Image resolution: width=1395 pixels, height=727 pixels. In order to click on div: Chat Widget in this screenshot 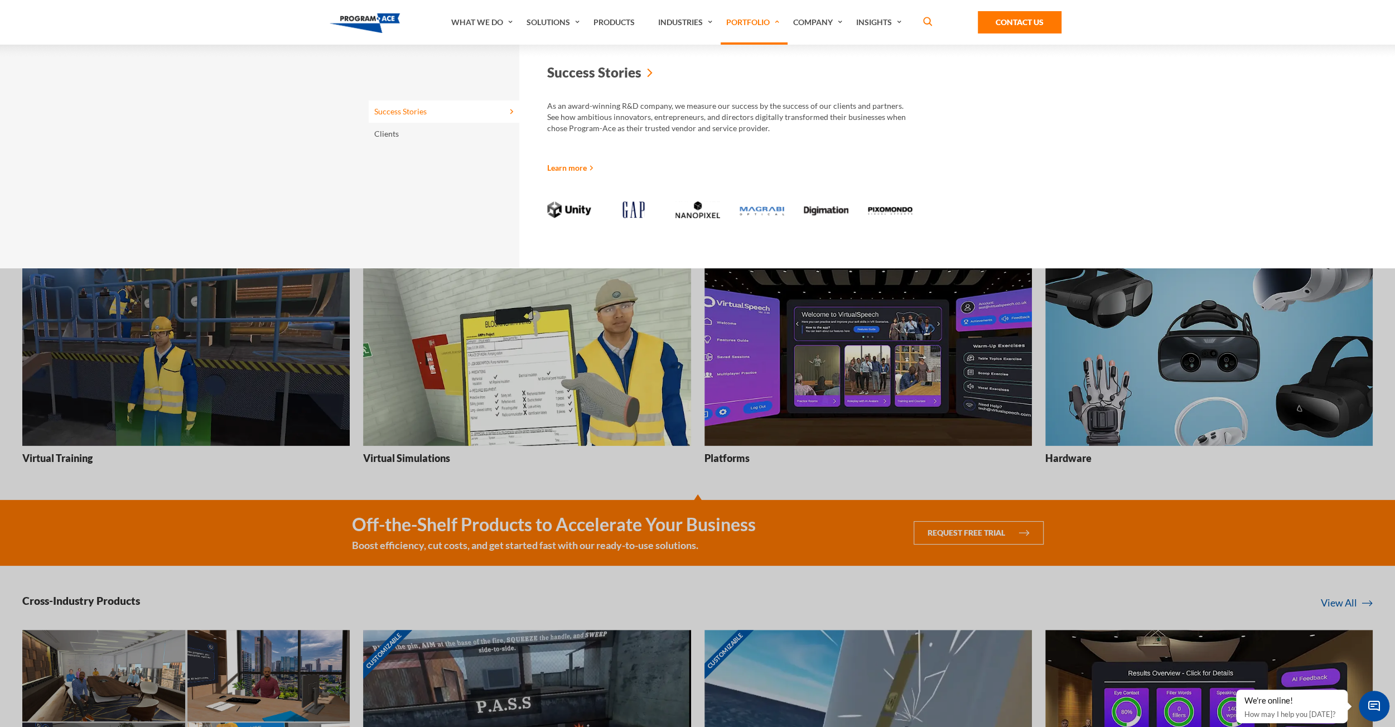, I will do `click(1374, 706)`.